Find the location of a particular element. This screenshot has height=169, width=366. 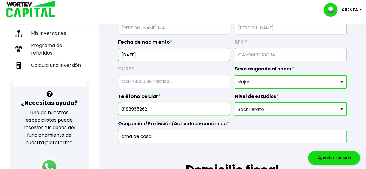

img: inversiones-icon.6695dc30.svg is located at coordinates (19, 33).